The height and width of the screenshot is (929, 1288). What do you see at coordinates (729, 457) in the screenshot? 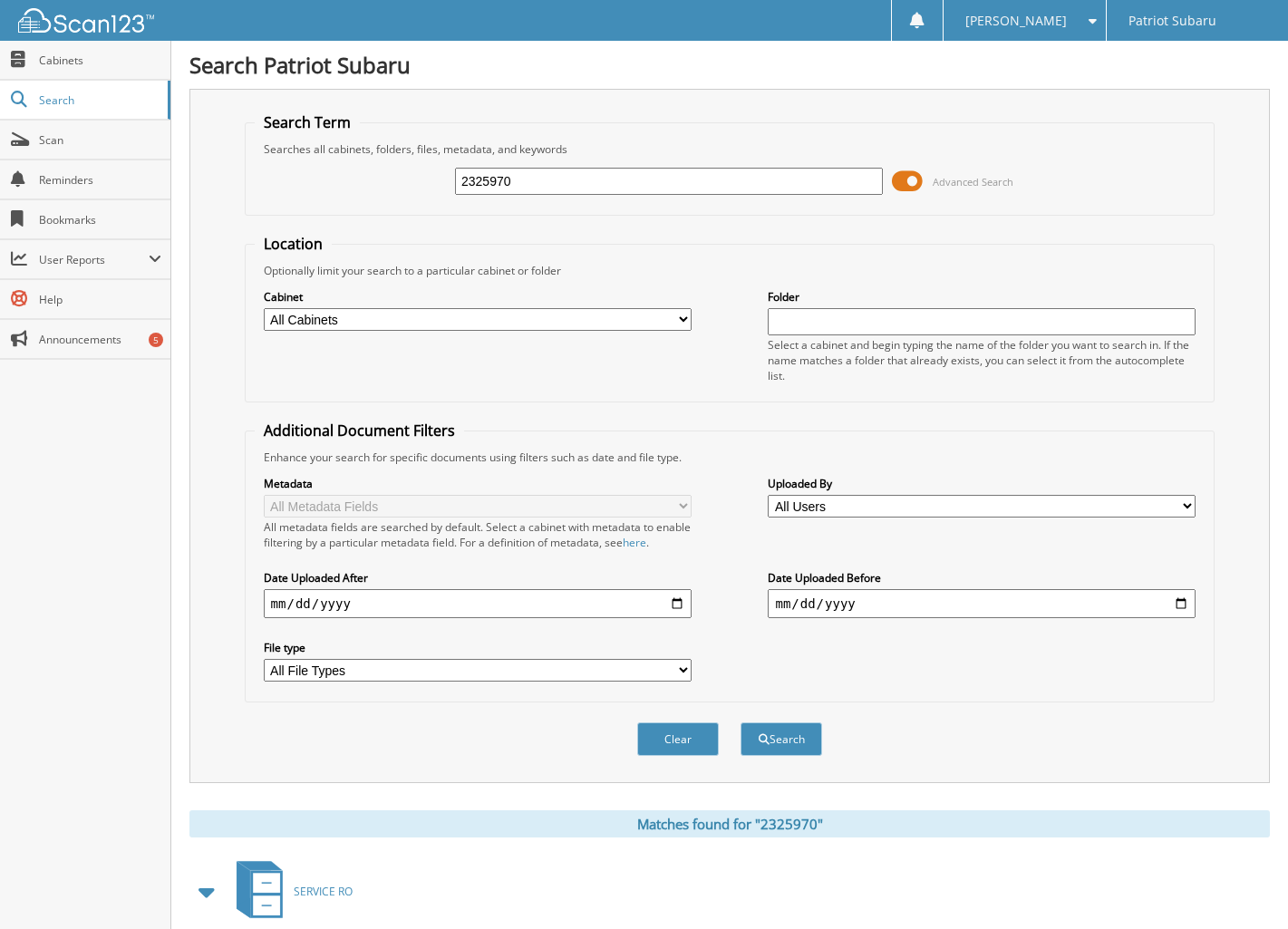
I see `div: Enhance your search for specific documents using filters such as date and file type.` at bounding box center [729, 457].